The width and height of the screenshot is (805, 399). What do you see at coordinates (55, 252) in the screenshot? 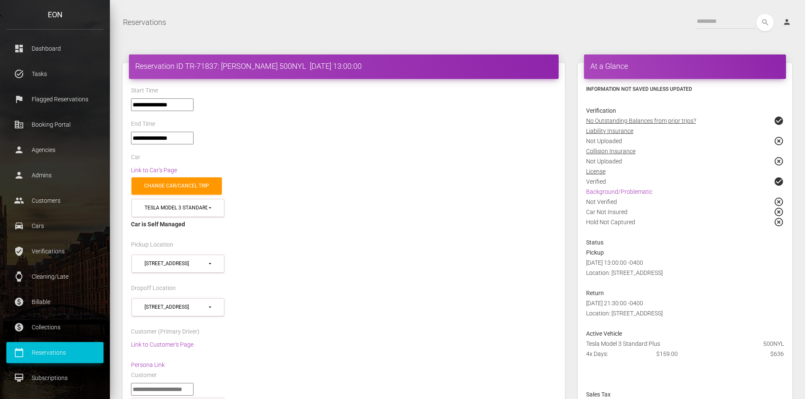
I see `p: Verifications` at bounding box center [55, 252].